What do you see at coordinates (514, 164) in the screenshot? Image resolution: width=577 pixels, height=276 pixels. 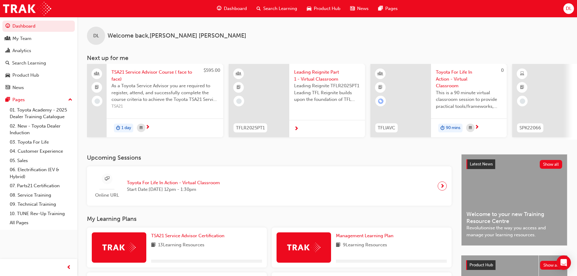 I see `a: Latest NewsShow all` at bounding box center [514, 164].